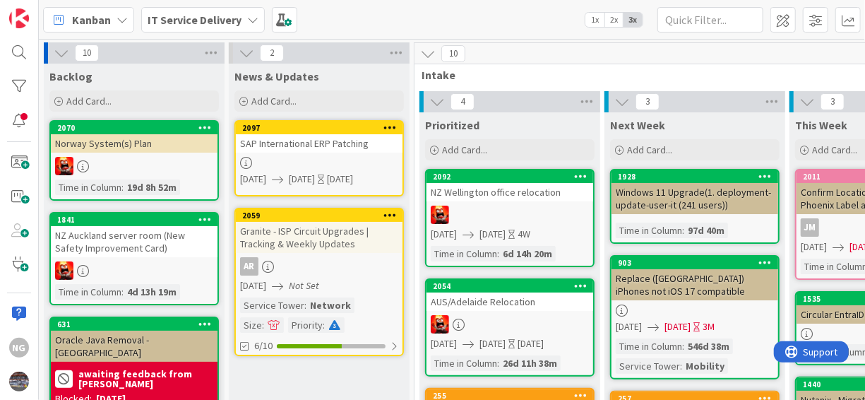  What do you see at coordinates (194, 20) in the screenshot?
I see `b: IT Service Delivery` at bounding box center [194, 20].